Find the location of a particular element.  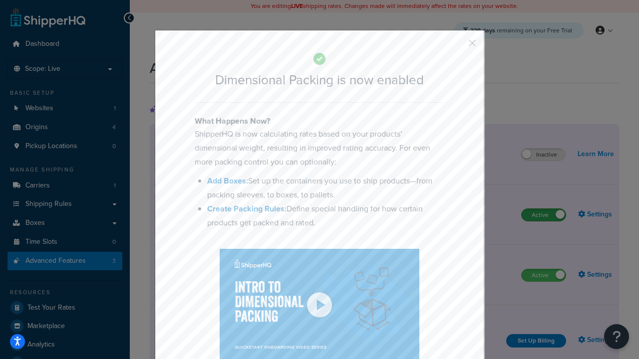

li: Define special handling for how certain products get packed and rated. is located at coordinates (325, 216).